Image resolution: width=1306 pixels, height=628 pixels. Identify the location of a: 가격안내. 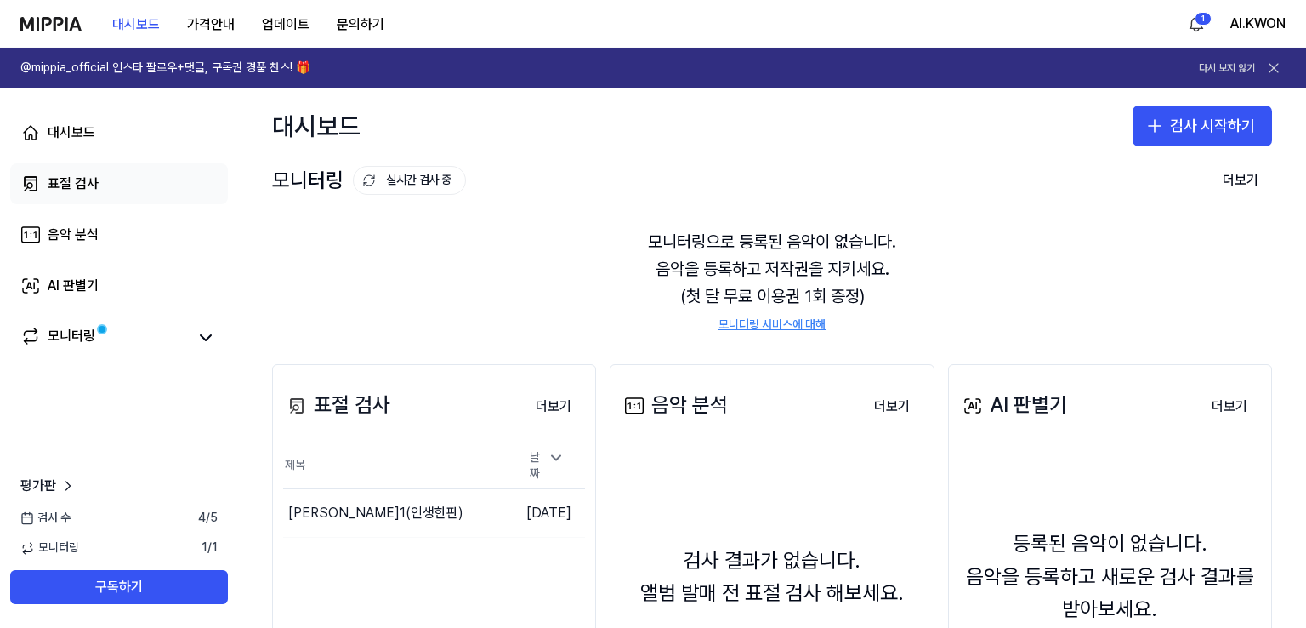
(211, 25).